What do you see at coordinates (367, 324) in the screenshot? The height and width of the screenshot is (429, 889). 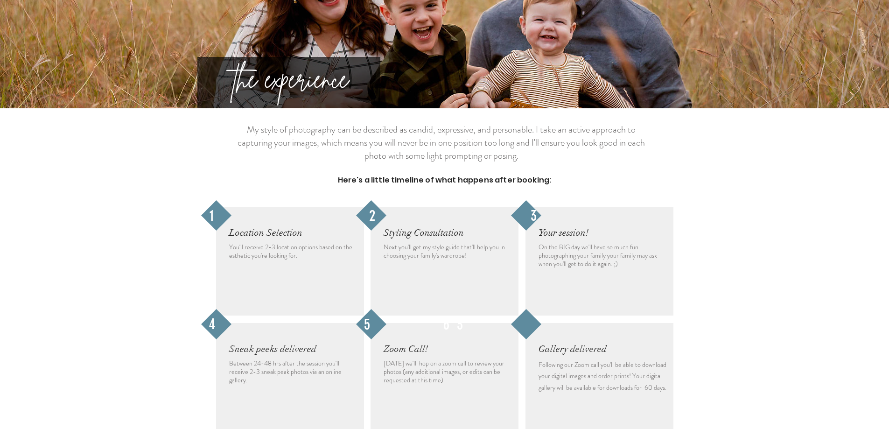 I see `span: 5` at bounding box center [367, 324].